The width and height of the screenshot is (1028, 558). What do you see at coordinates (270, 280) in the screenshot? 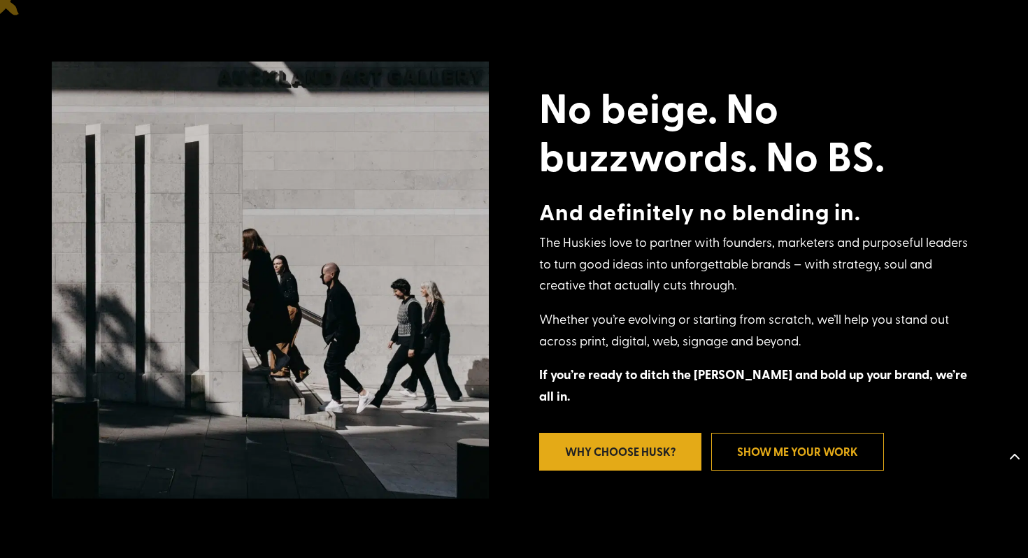
I see `img: Husk Team Walking Up Stairs` at bounding box center [270, 280].